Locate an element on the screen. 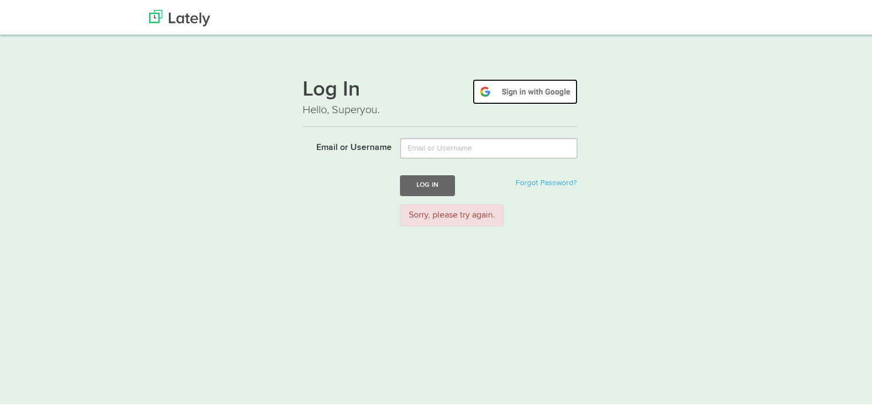  img: Lately is located at coordinates (179, 16).